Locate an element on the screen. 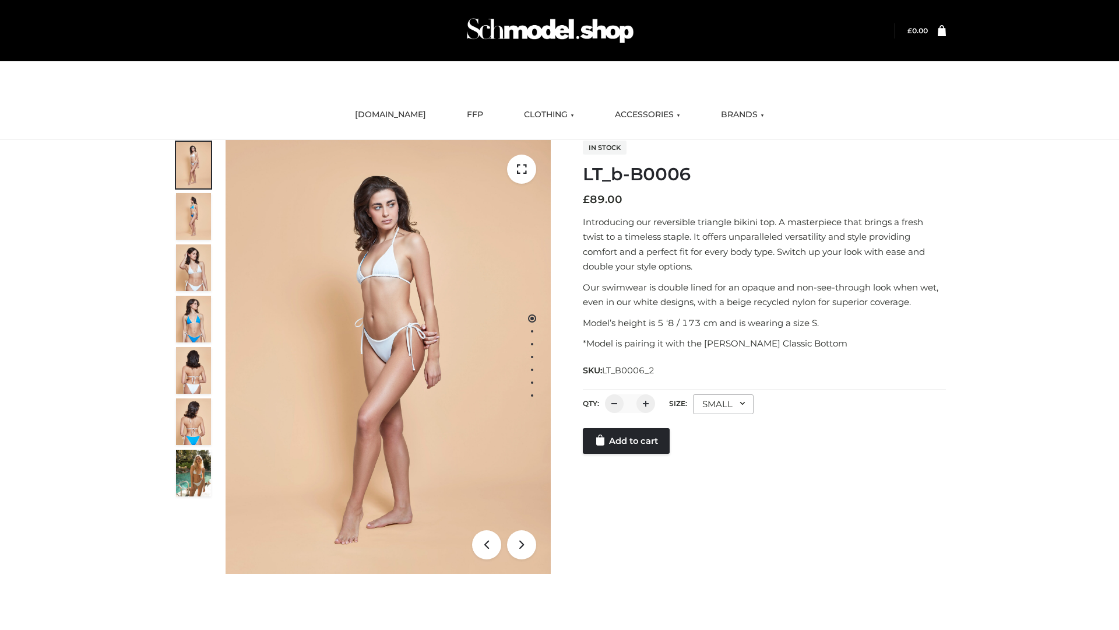  span: In stock is located at coordinates (605, 148).